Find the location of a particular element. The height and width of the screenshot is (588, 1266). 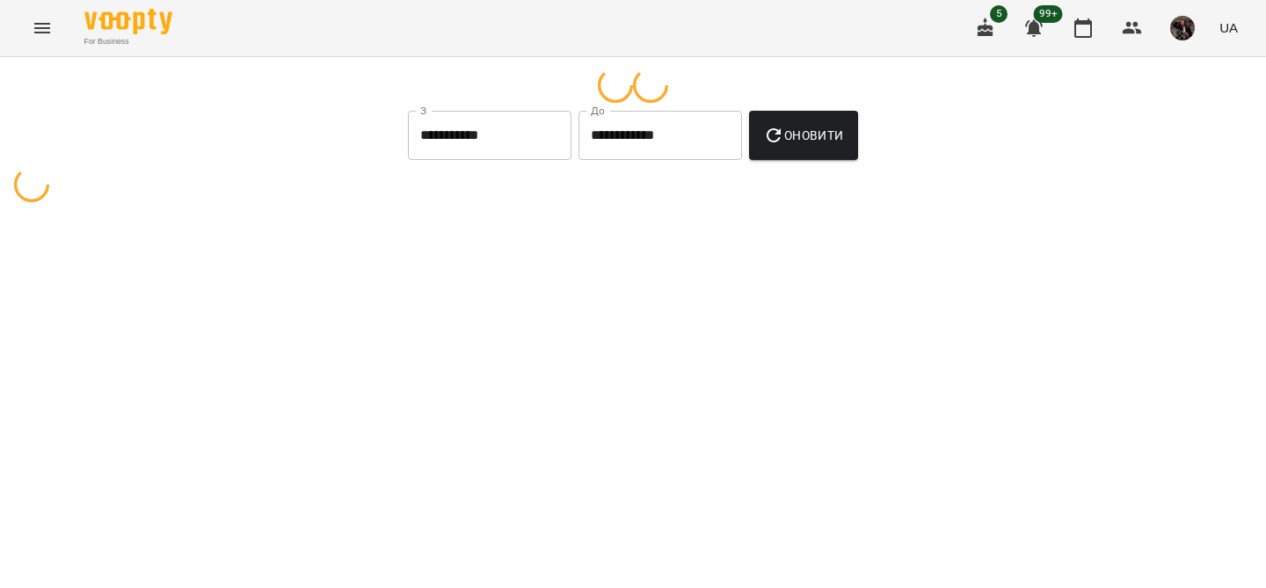

span: UA is located at coordinates (1228, 27).